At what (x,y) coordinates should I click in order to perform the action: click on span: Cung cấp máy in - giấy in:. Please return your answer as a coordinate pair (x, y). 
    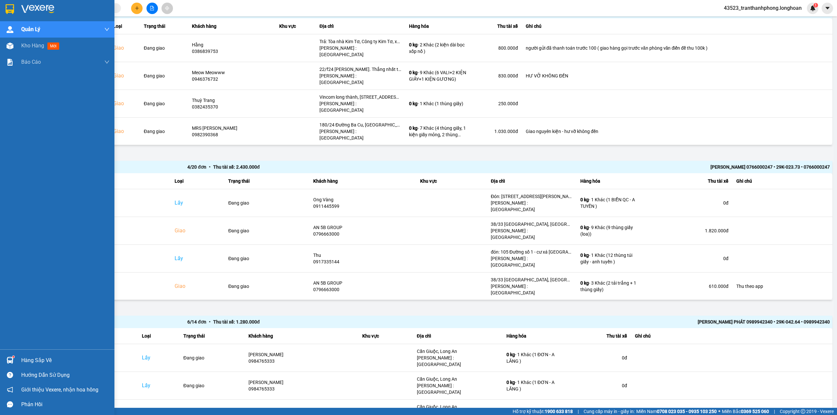
    Looking at the image, I should click on (609, 412).